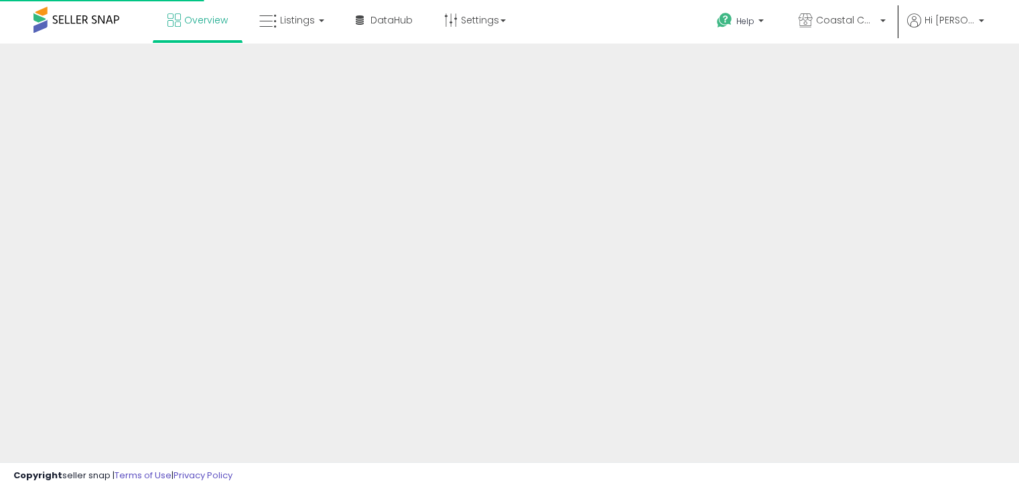  Describe the element at coordinates (38, 475) in the screenshot. I see `strong: Copyright` at that location.